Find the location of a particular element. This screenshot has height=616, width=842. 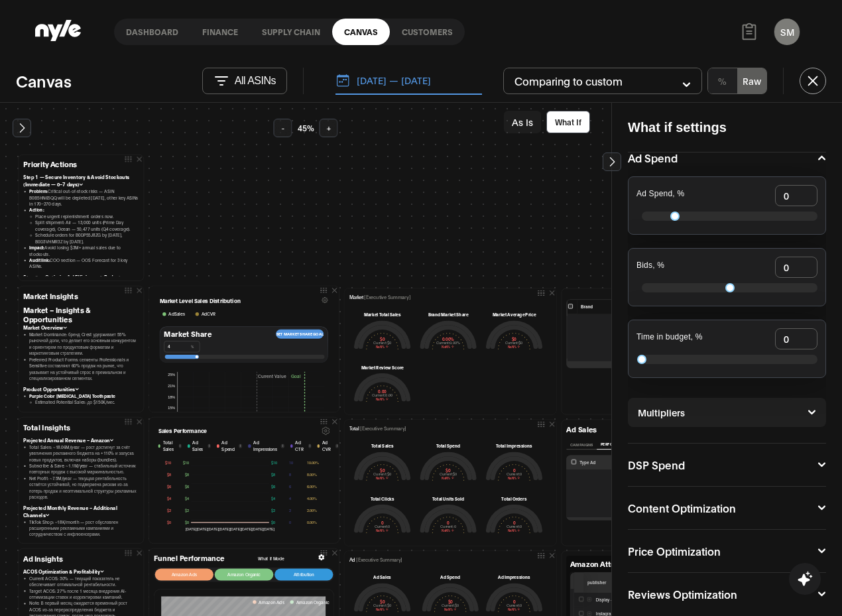

li: Subscribe & Save: ~1.1M/year — стабильный источник повторных продаж с высокой маржинальностью. is located at coordinates (84, 468).